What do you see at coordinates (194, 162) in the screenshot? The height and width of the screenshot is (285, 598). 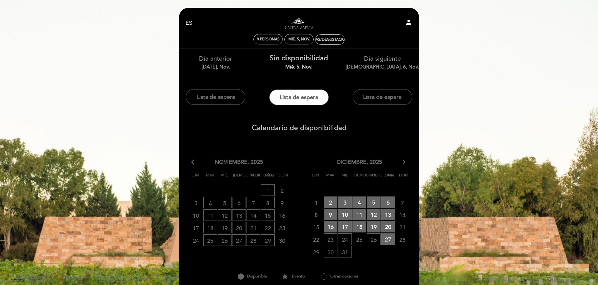 I see `i: arrow_back_ios` at bounding box center [194, 162].